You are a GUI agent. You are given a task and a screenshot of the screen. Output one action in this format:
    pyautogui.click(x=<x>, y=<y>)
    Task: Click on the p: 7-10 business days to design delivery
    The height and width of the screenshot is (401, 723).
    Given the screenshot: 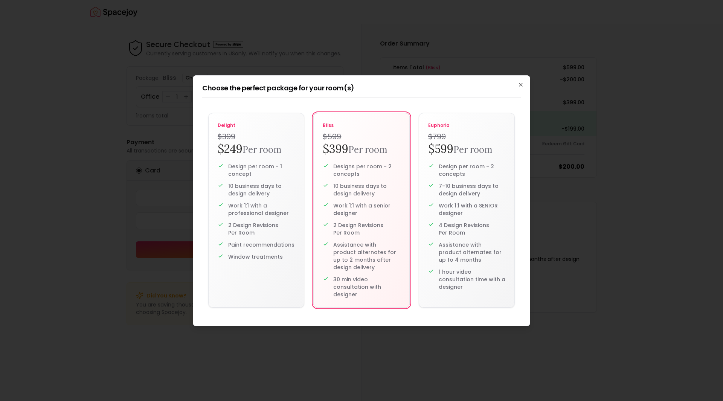 What is the action you would take?
    pyautogui.click(x=472, y=190)
    